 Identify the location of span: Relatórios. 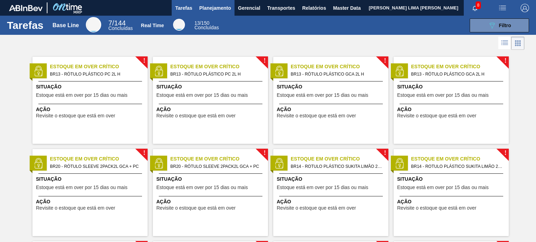
(314, 8).